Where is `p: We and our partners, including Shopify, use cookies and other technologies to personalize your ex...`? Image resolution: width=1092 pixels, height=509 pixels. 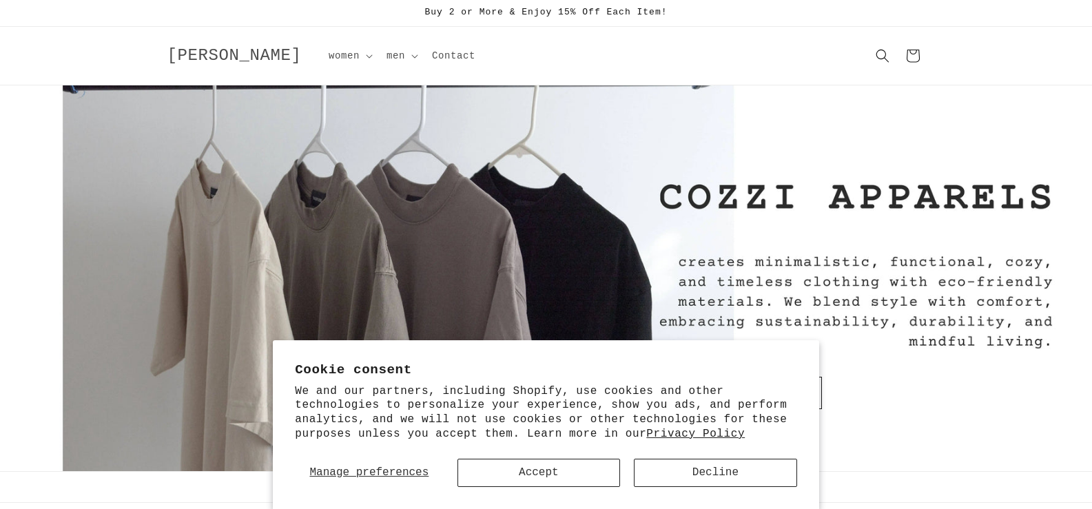 p: We and our partners, including Shopify, use cookies and other technologies to personalize your ex... is located at coordinates (545, 413).